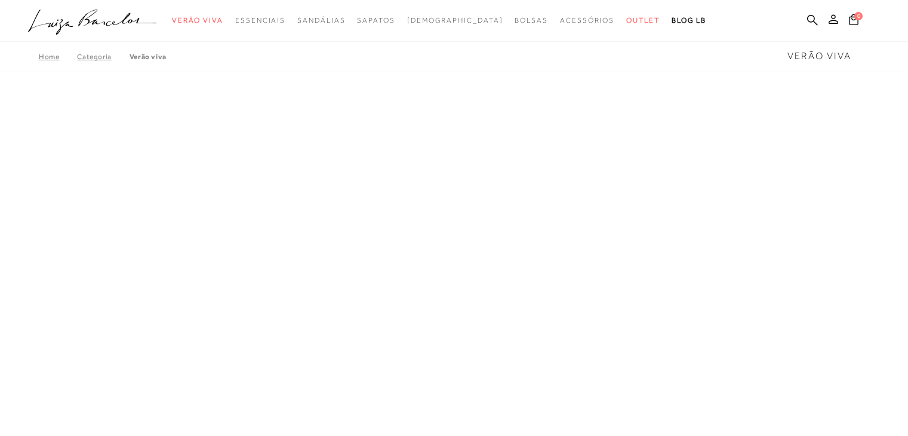 Image resolution: width=908 pixels, height=436 pixels. What do you see at coordinates (531, 20) in the screenshot?
I see `span: Bolsas` at bounding box center [531, 20].